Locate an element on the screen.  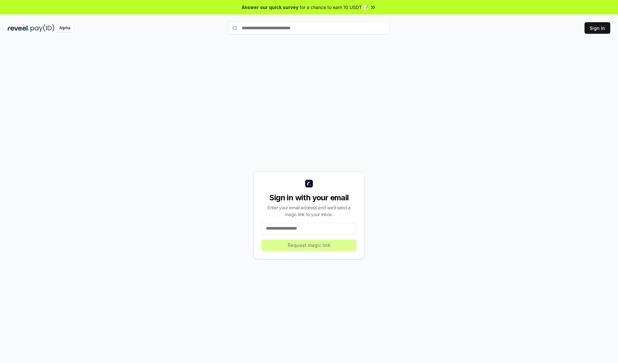
div: Alpha is located at coordinates (65, 28).